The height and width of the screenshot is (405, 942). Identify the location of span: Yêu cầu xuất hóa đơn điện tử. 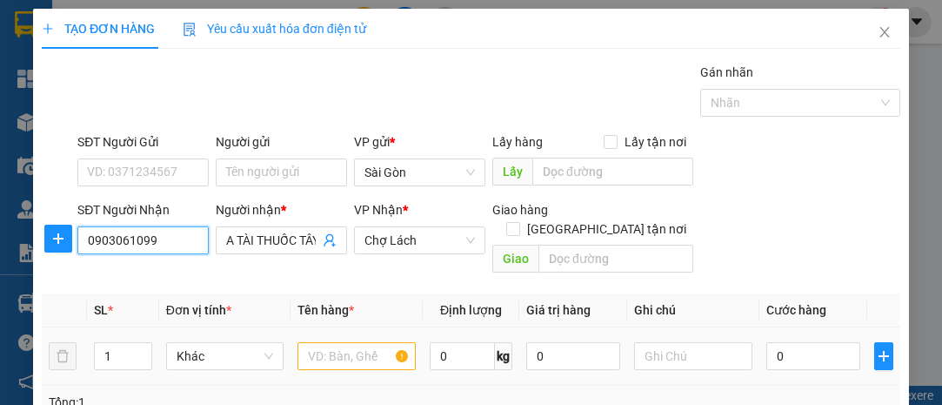
(274, 29).